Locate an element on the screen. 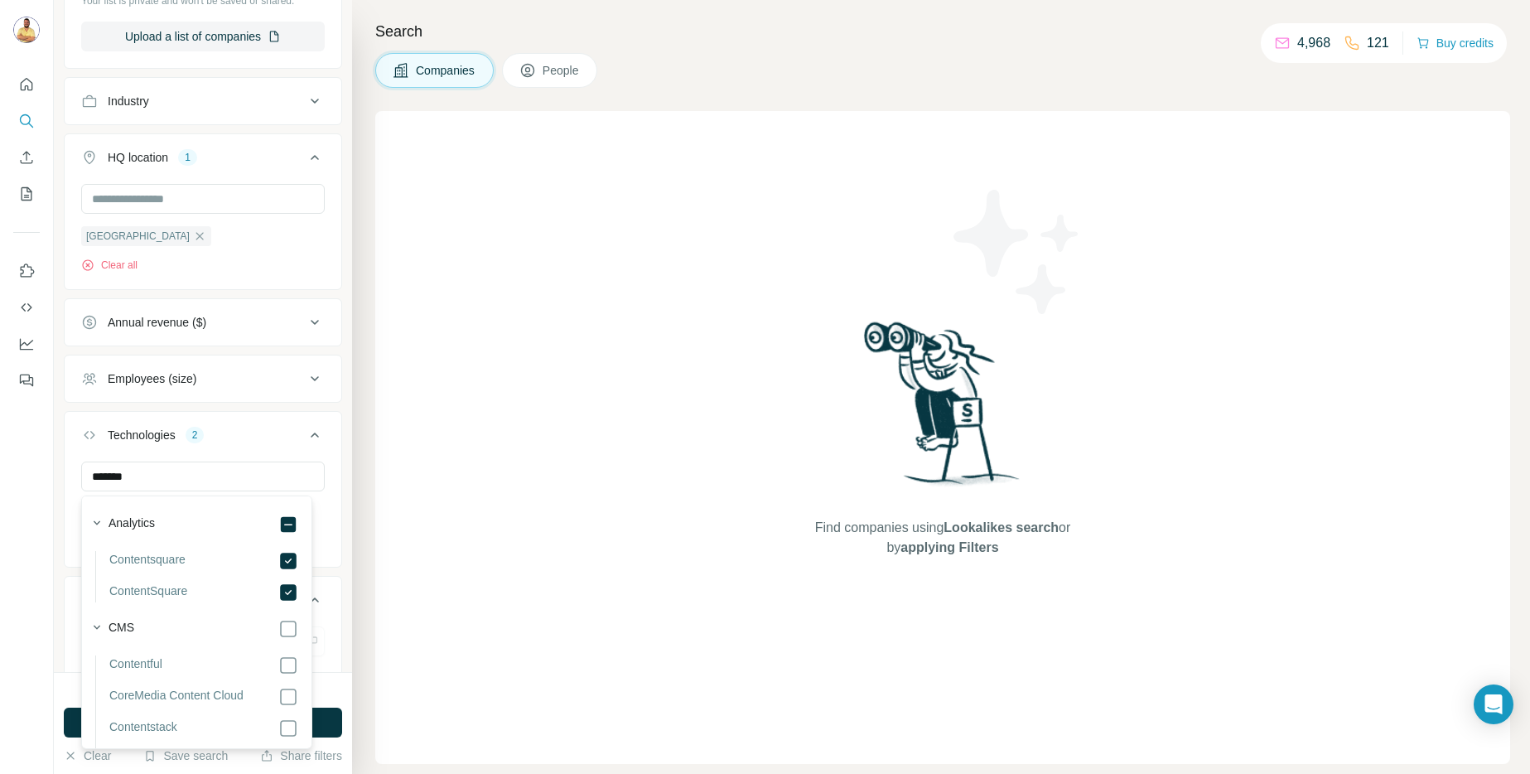 The width and height of the screenshot is (1530, 774). img: Surfe Illustration - Woman searching with binoculars is located at coordinates (943, 409).